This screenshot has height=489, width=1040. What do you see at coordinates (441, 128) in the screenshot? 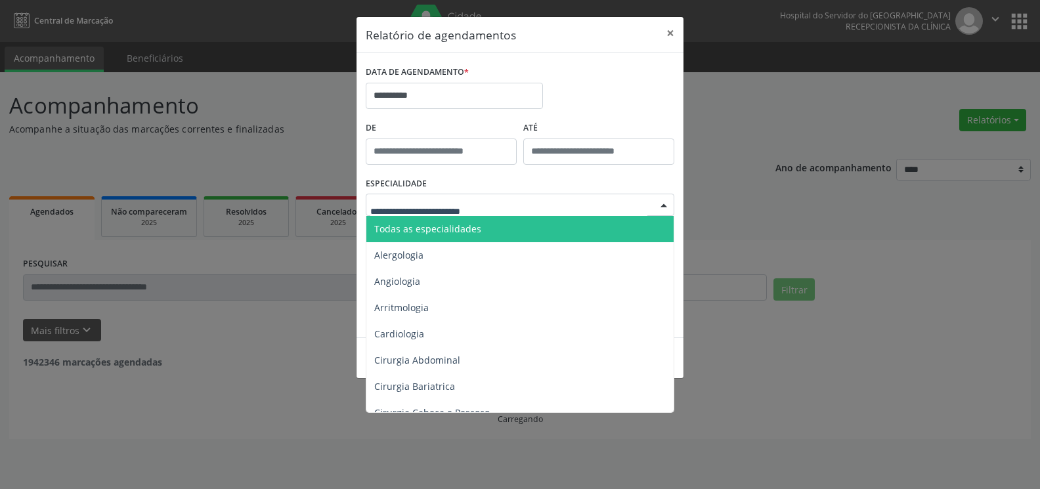
I see `label: De` at bounding box center [441, 128].